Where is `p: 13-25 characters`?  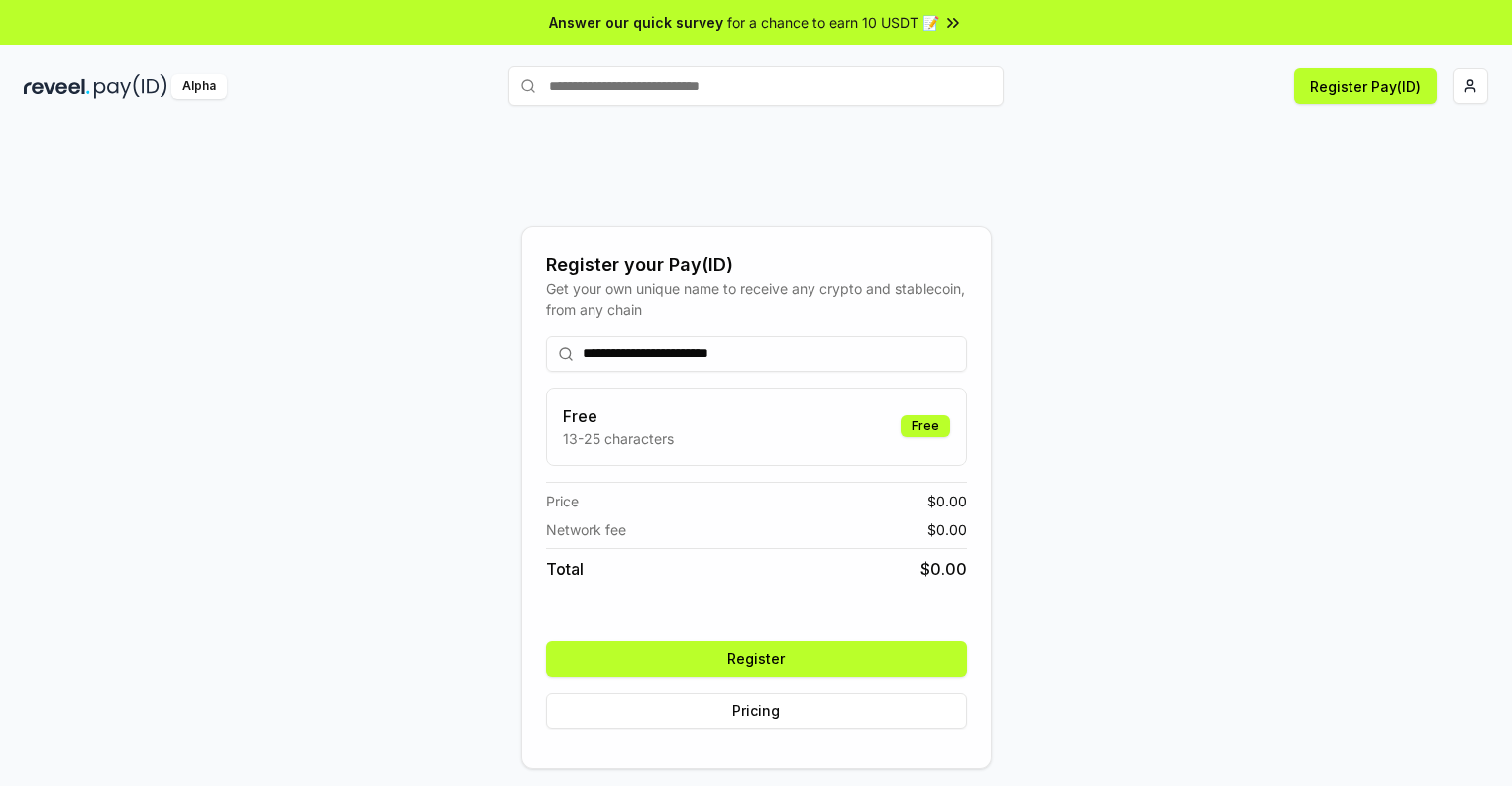 p: 13-25 characters is located at coordinates (618, 438).